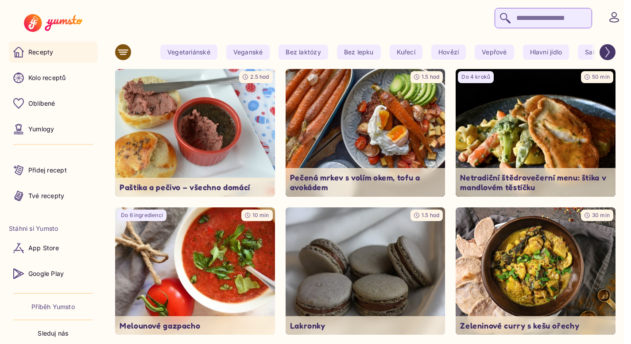  What do you see at coordinates (46, 196) in the screenshot?
I see `p: Tvé recepty` at bounding box center [46, 196].